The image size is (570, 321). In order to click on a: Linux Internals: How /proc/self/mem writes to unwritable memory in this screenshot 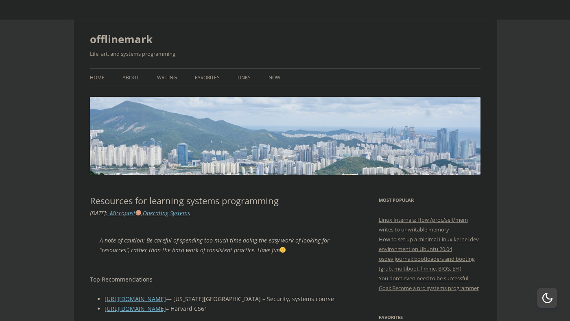, I will do `click(423, 225)`.